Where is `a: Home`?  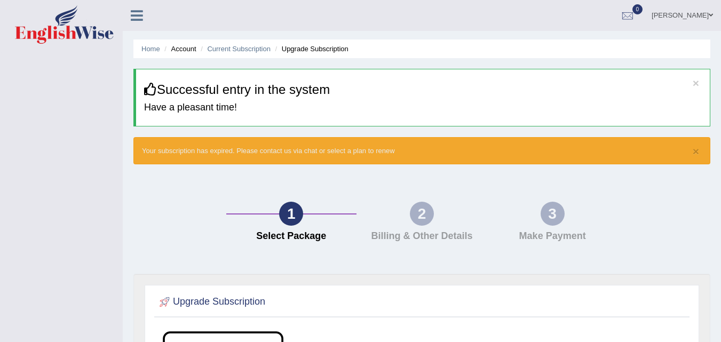 a: Home is located at coordinates (151, 49).